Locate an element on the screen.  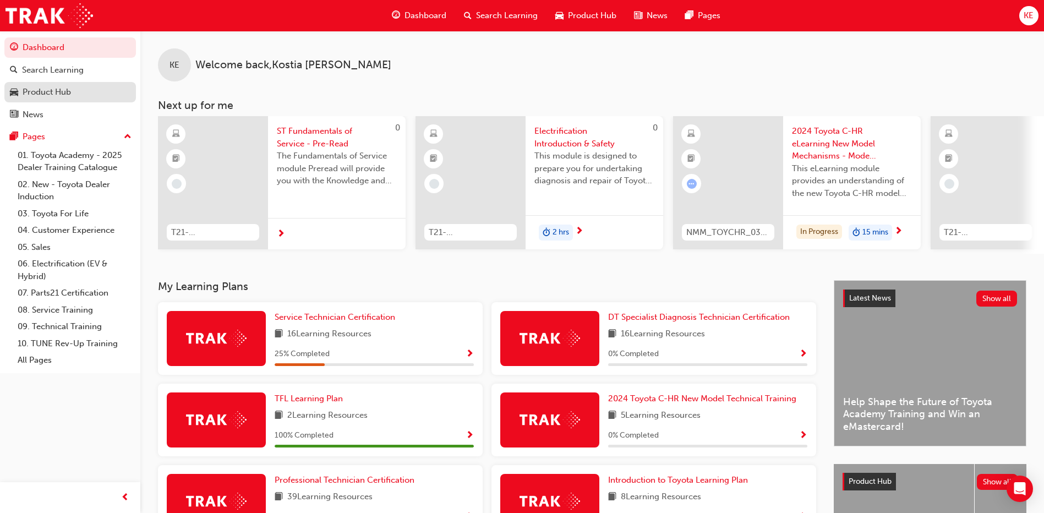
span: 39 Learning Resources is located at coordinates (330, 497).